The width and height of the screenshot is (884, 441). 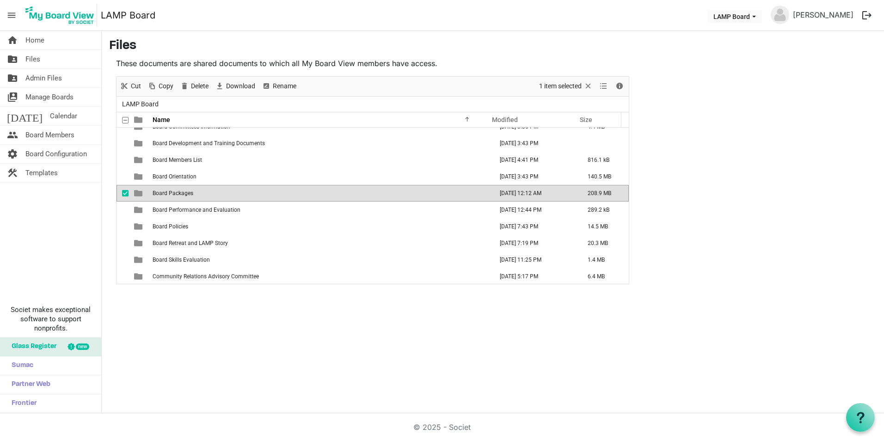 I want to click on span: Delete, so click(x=200, y=86).